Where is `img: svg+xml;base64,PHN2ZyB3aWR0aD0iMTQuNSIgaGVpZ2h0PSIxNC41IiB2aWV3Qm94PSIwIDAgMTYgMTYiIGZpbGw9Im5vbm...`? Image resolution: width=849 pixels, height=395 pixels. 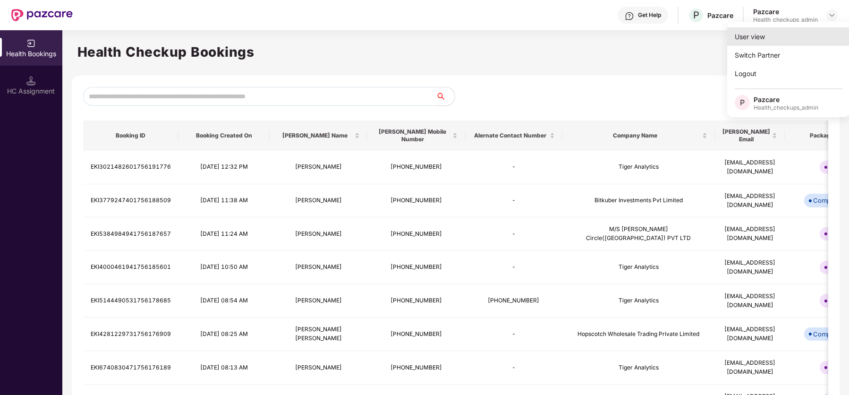
img: svg+xml;base64,PHN2ZyB3aWR0aD0iMTQuNSIgaGVpZ2h0PSIxNC41IiB2aWV3Qm94PSIwIDAgMTYgMTYiIGZpbGw9Im5vbm... is located at coordinates (31, 81).